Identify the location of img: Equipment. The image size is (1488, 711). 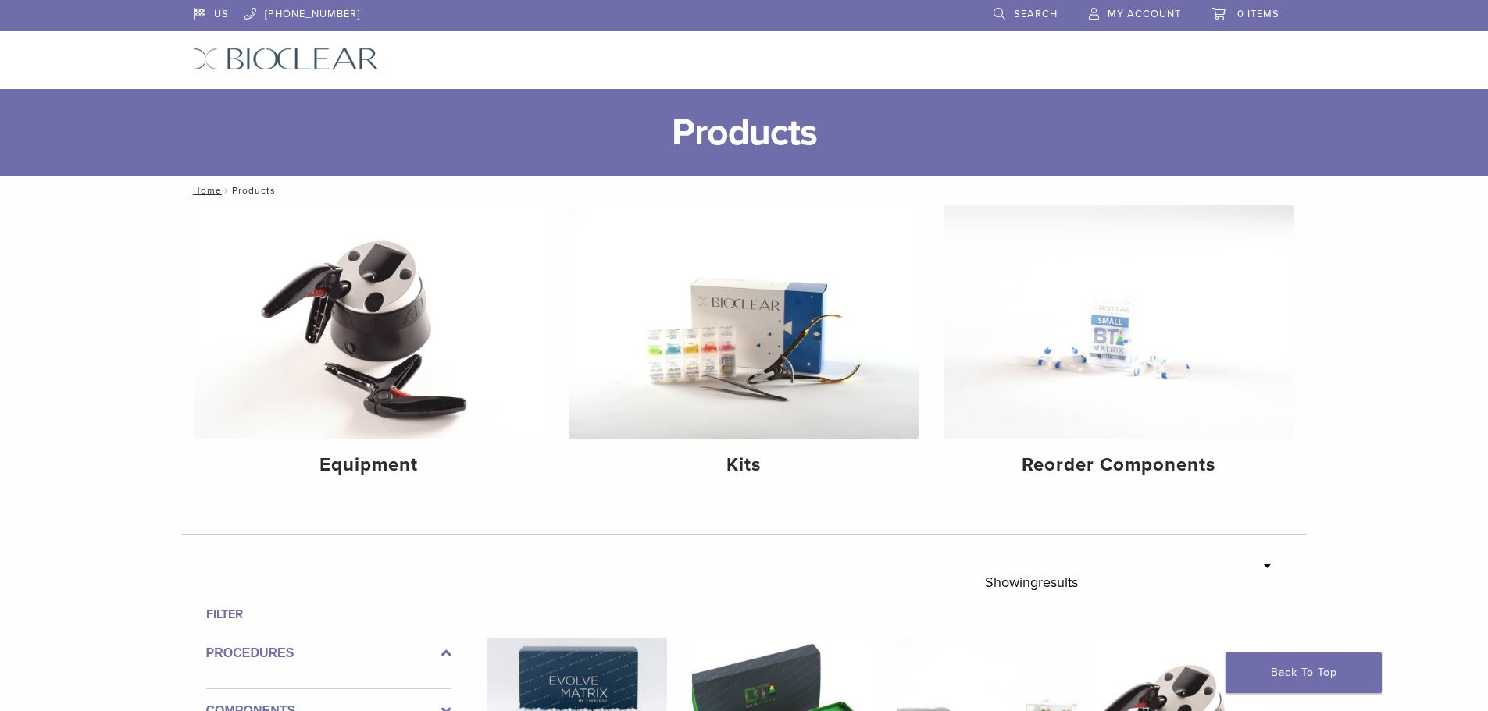
(369, 322).